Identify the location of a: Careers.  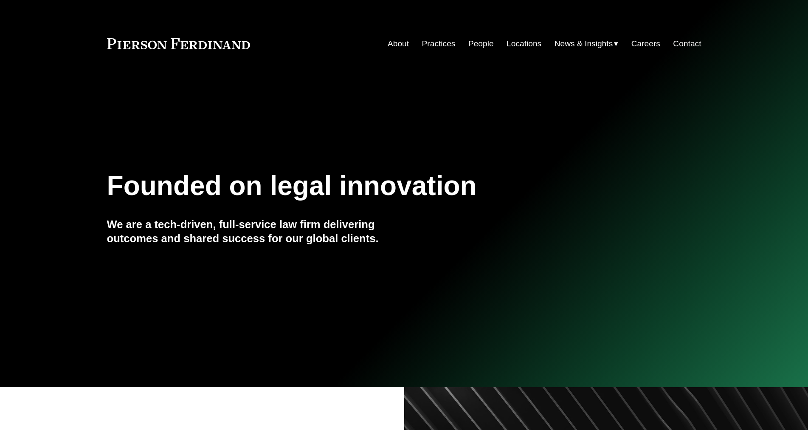
(646, 44).